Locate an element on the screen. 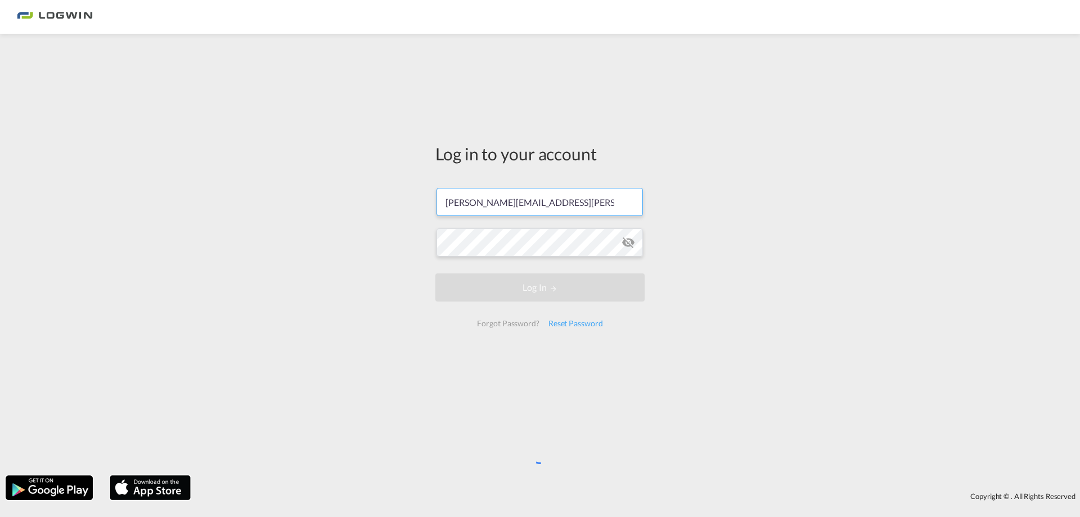 The width and height of the screenshot is (1080, 517). img: bc73a0e0d8c111efacd525e4c8ad7d32.png is located at coordinates (55, 17).